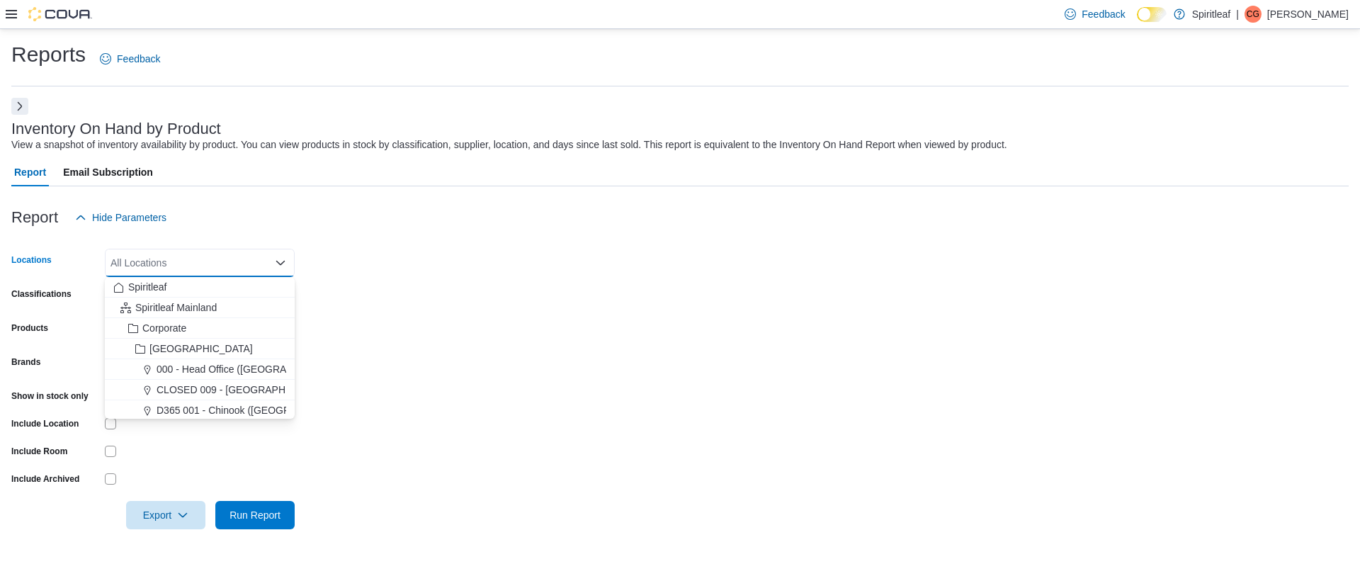  What do you see at coordinates (129, 218) in the screenshot?
I see `span: Hide Parameters` at bounding box center [129, 218].